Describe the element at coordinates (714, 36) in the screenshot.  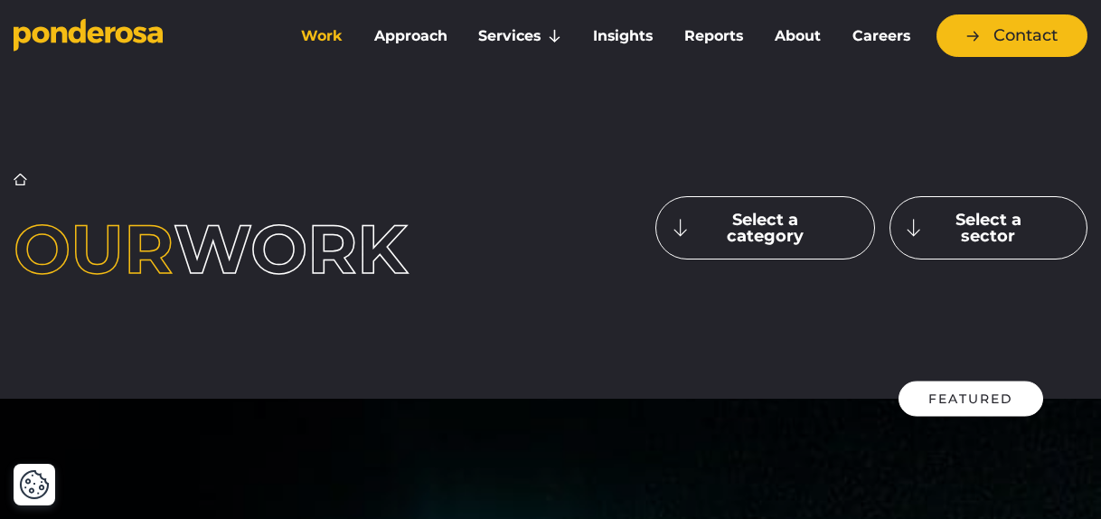
I see `a: Reports` at that location.